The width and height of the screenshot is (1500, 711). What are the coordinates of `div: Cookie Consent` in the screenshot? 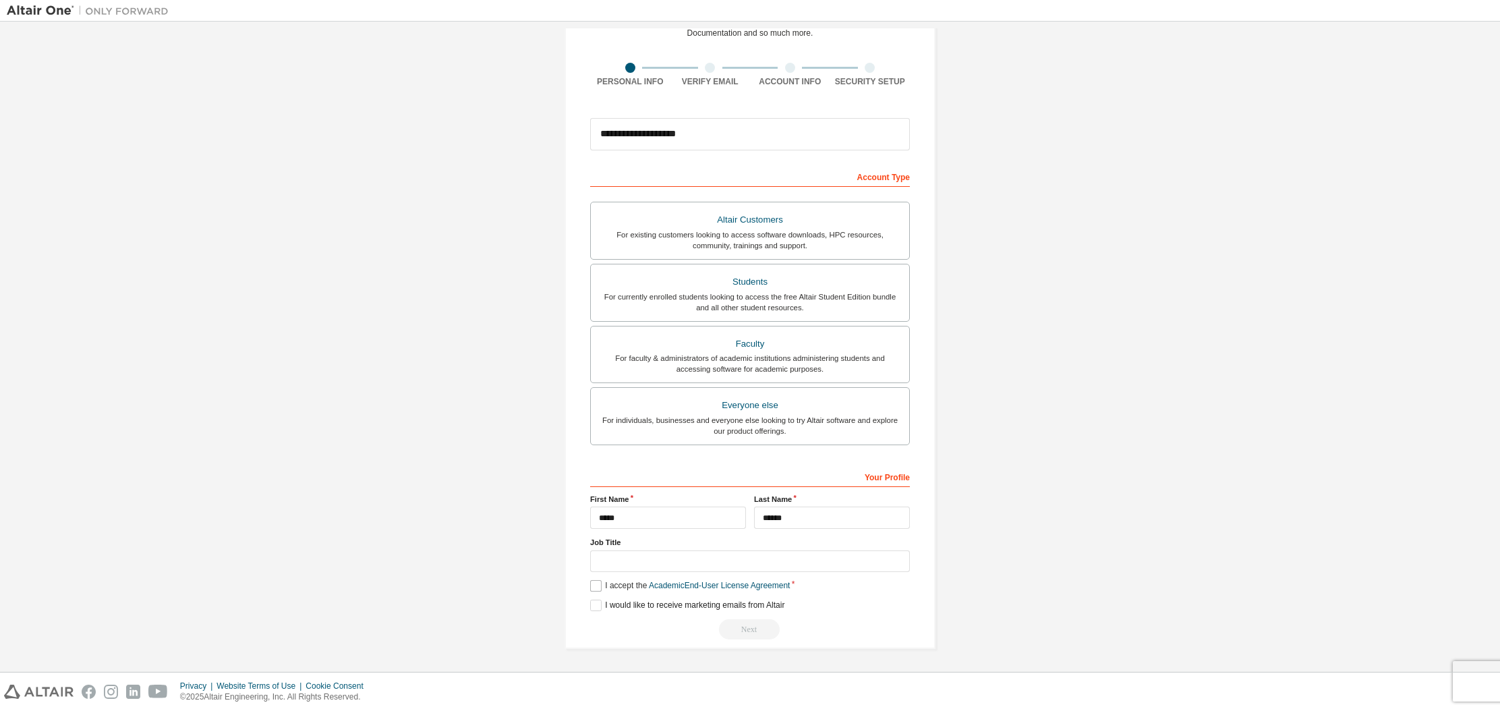 It's located at (338, 686).